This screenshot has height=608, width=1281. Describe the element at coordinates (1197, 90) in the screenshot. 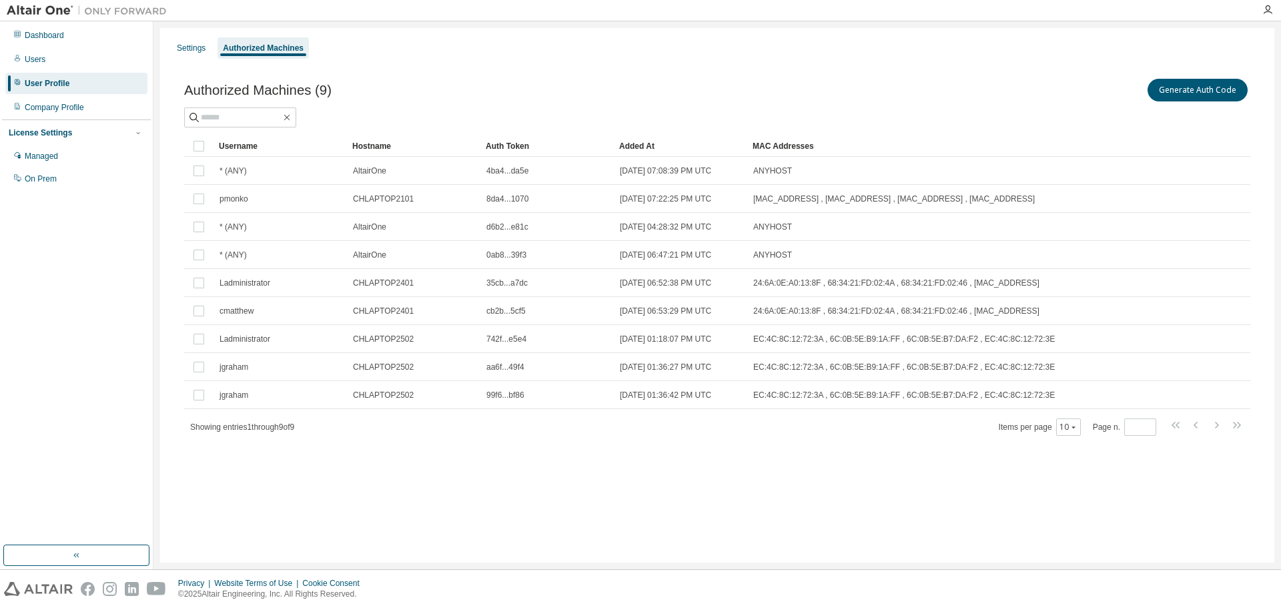

I see `button: Generate Auth Code` at that location.